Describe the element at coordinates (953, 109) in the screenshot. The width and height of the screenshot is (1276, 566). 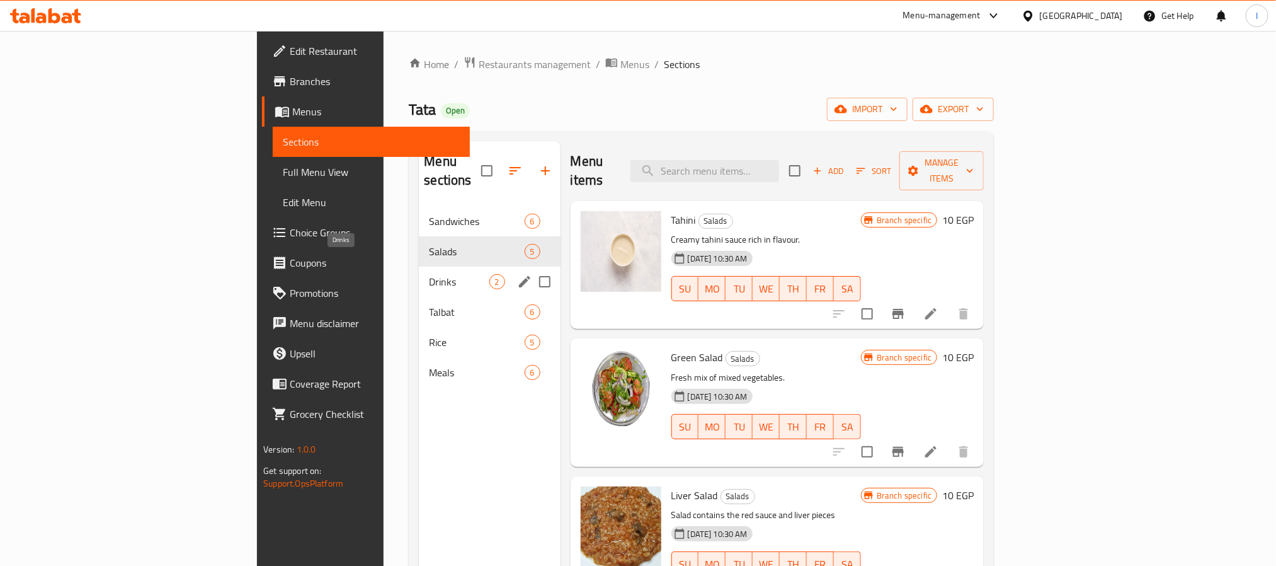
I see `span: export` at that location.